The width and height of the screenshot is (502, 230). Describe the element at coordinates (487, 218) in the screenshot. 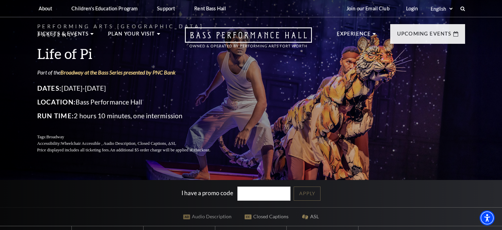

I see `div: Accessibility Menu` at that location.